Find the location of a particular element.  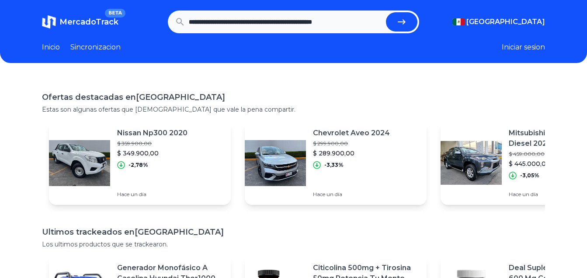

a: MercadoTrackBETA is located at coordinates (80, 22).